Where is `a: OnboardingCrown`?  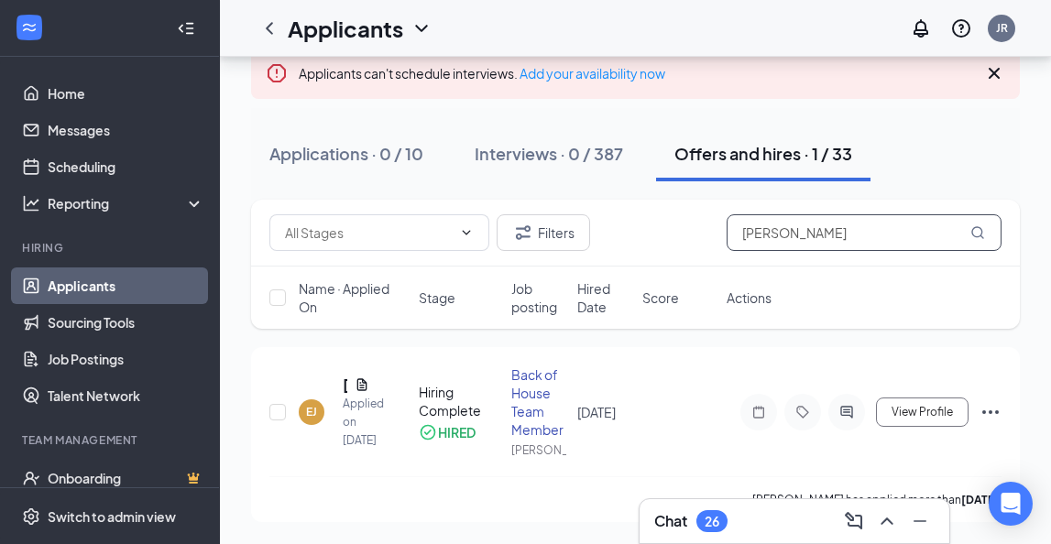 a: OnboardingCrown is located at coordinates (126, 478).